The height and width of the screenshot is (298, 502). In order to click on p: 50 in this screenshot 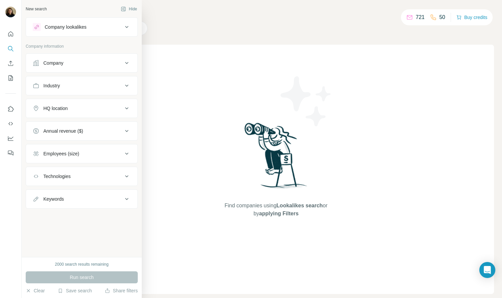, I will do `click(442, 17)`.